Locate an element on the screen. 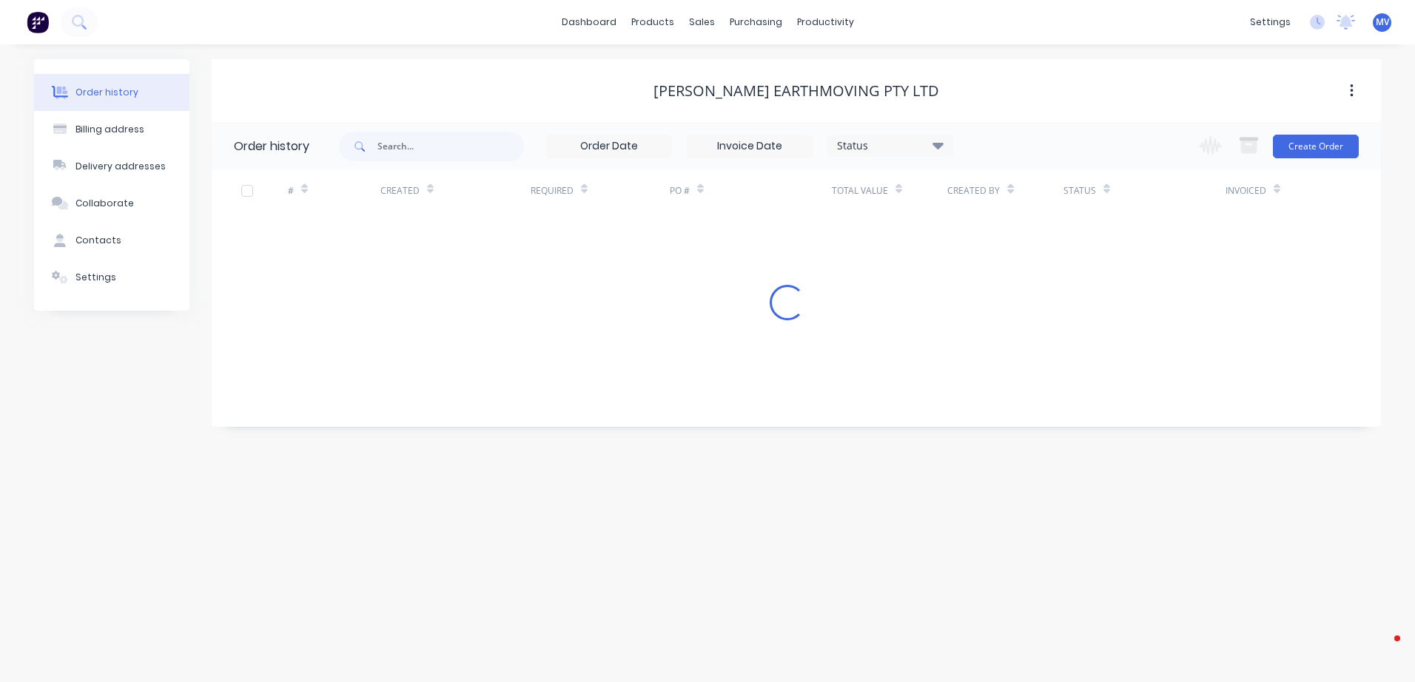 The image size is (1415, 682). button: Contacts is located at coordinates (112, 241).